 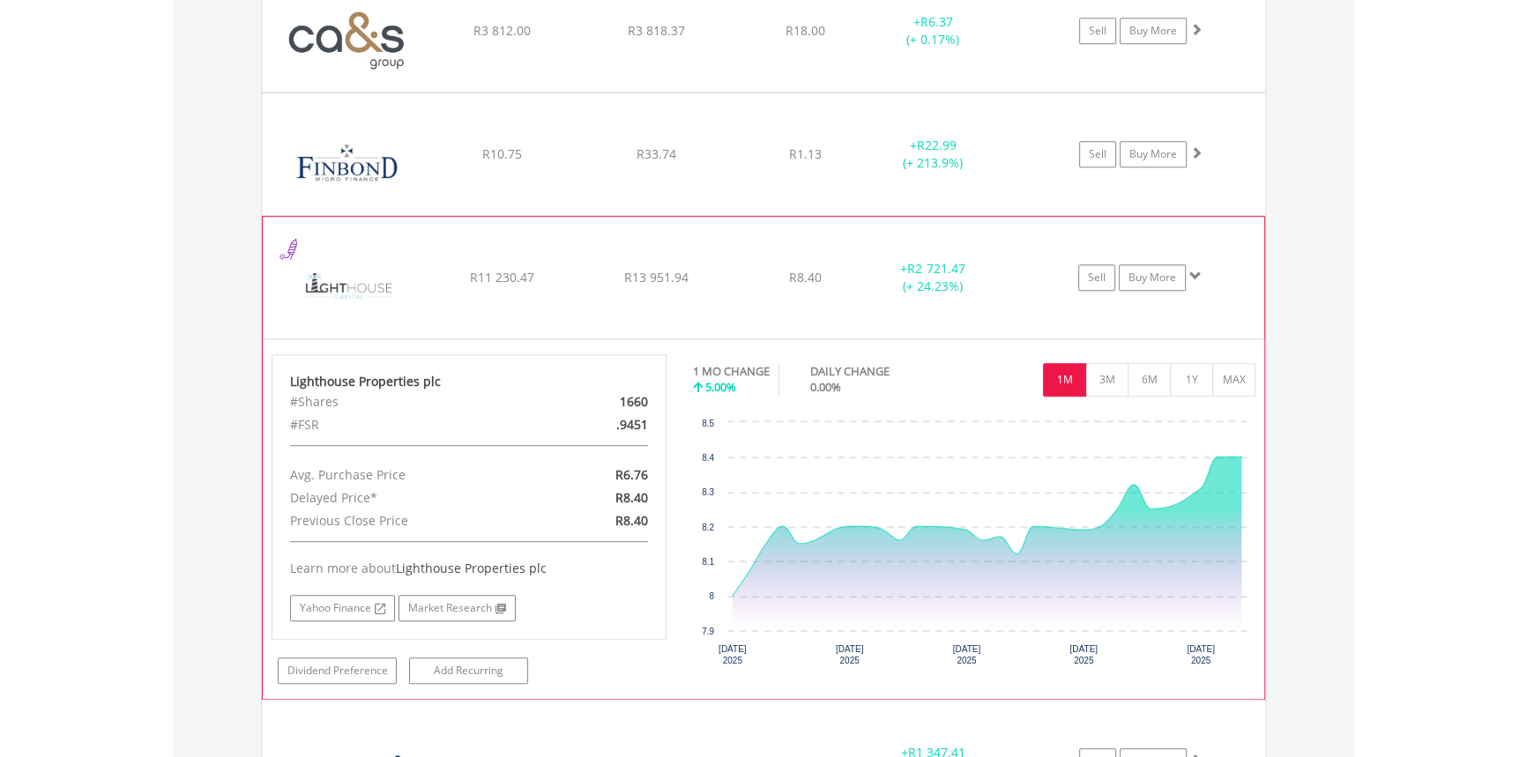 I want to click on div: DAILY CHANGE, so click(x=881, y=371).